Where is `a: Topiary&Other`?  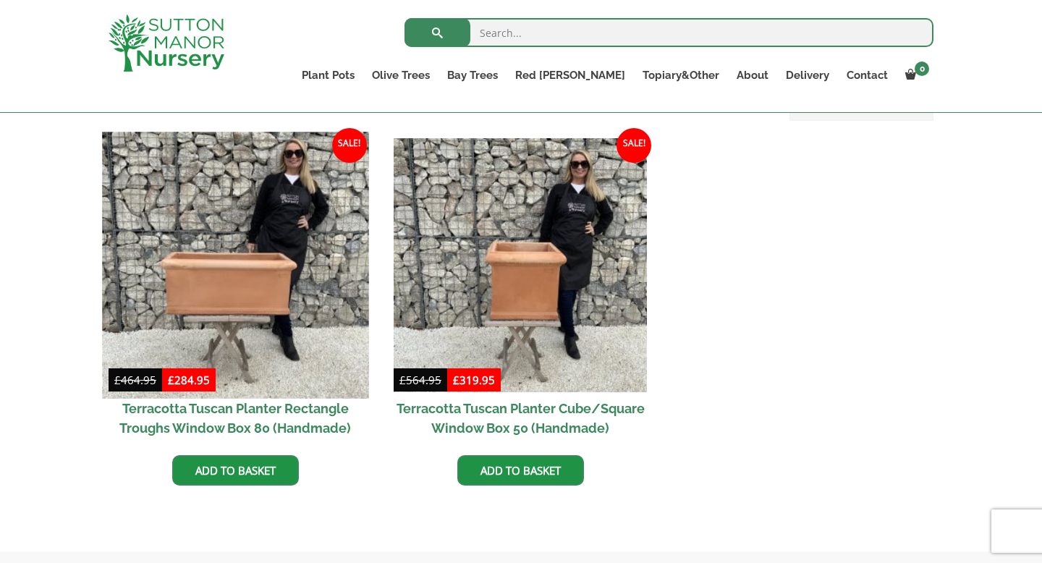 a: Topiary&Other is located at coordinates (681, 75).